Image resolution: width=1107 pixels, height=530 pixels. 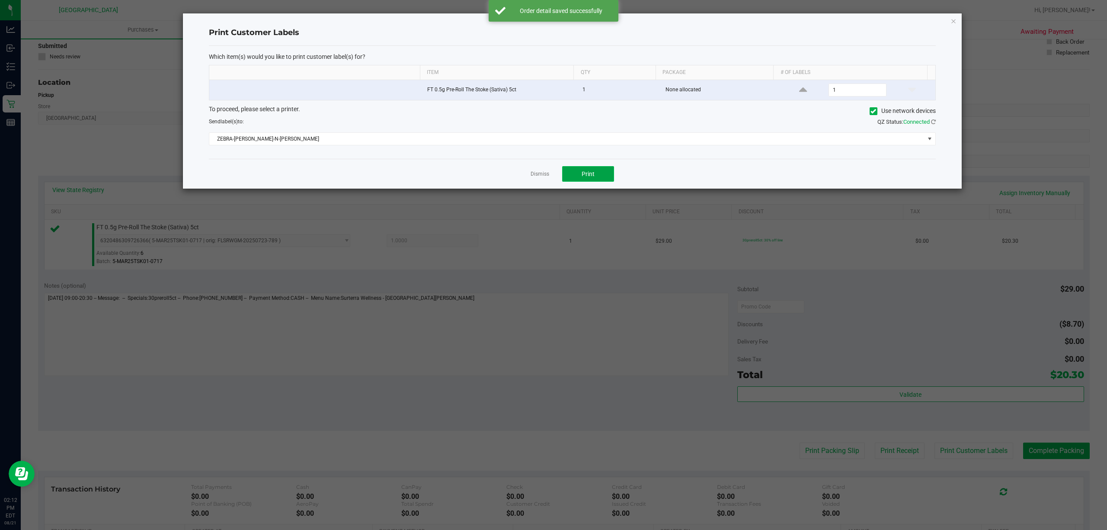 I want to click on th: Item, so click(x=497, y=73).